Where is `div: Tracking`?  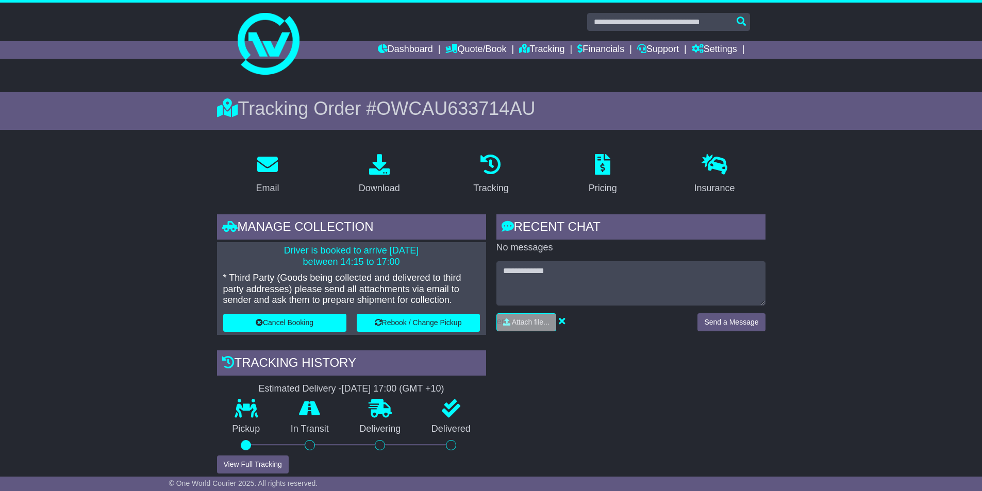 div: Tracking is located at coordinates (491, 188).